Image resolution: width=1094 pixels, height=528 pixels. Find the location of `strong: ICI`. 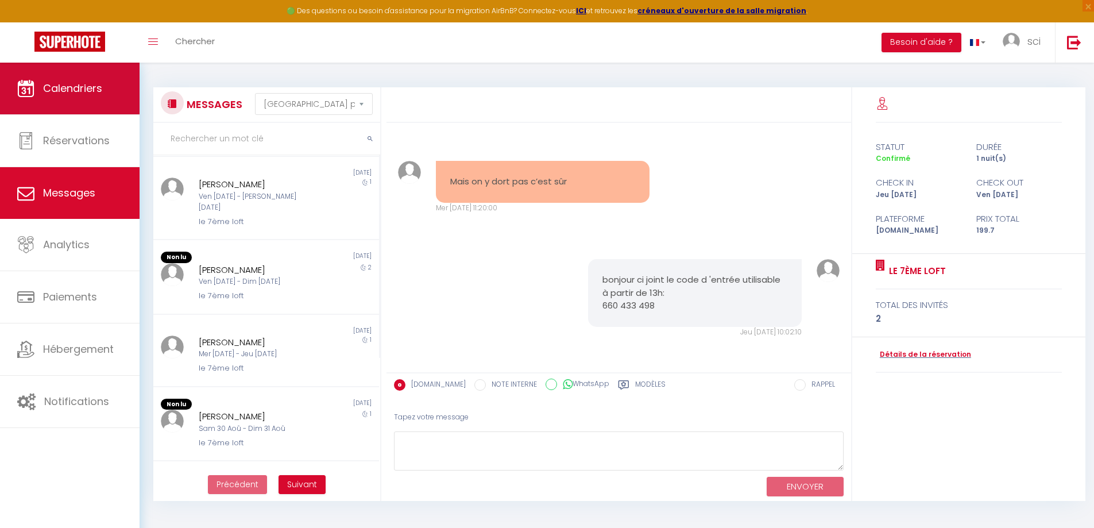

strong: ICI is located at coordinates (581, 10).